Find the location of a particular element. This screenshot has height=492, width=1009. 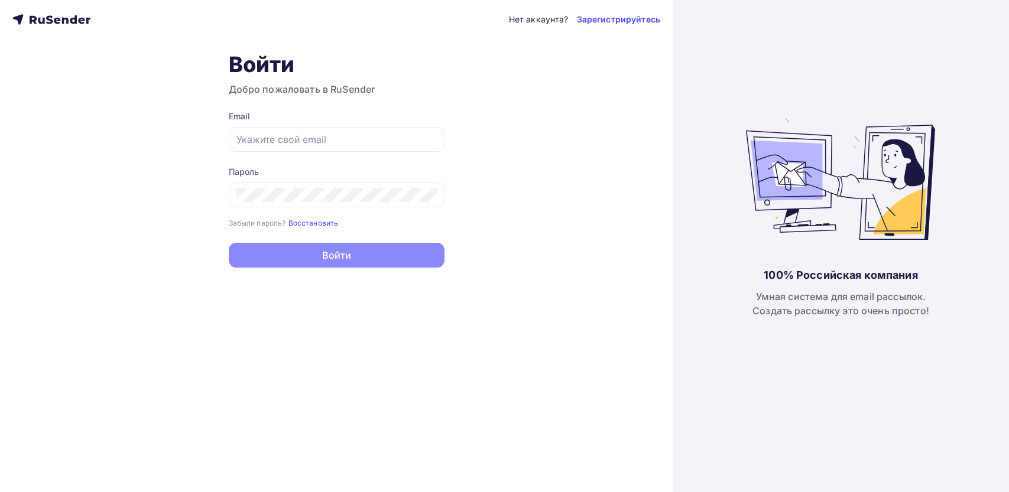

div: Умная система для email рассылок. Создать рассылку это очень просто! is located at coordinates (840, 304).